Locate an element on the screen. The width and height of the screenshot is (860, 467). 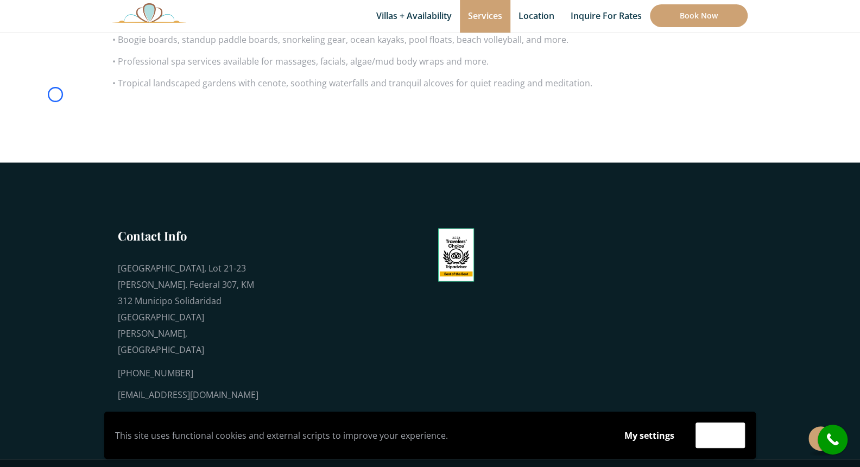
img: Tripadvisor is located at coordinates (456, 255).